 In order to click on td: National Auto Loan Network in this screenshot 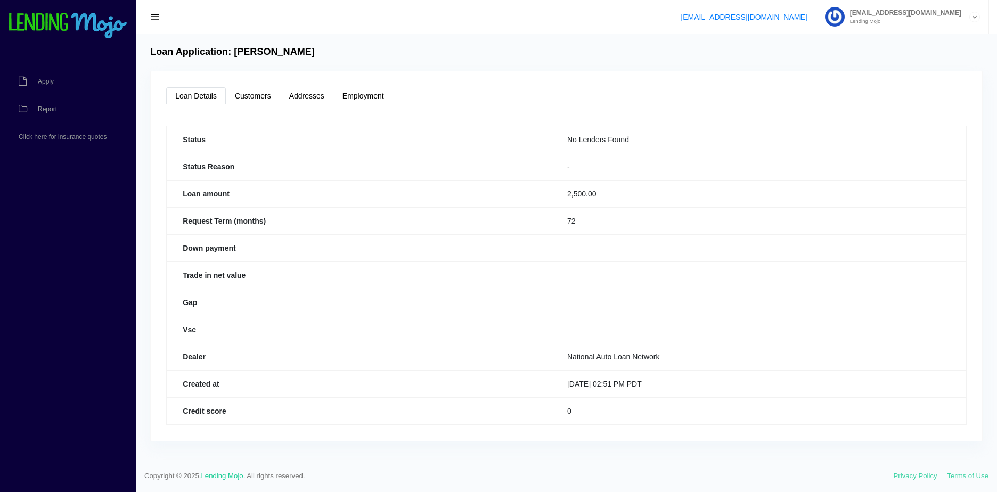, I will do `click(759, 356)`.